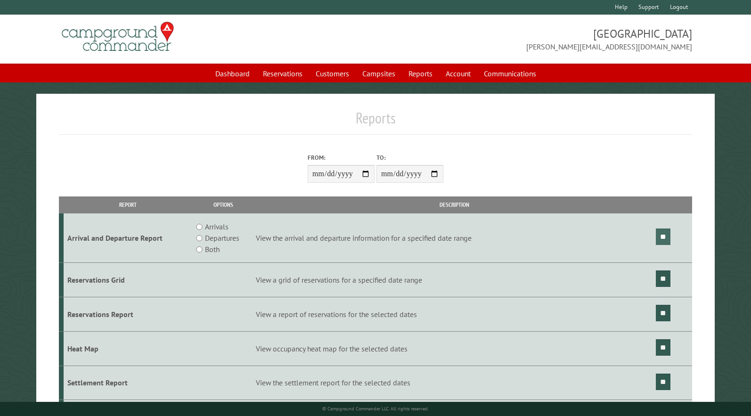 The height and width of the screenshot is (416, 751). What do you see at coordinates (454, 280) in the screenshot?
I see `td: View a grid of reservations for a specified date range` at bounding box center [454, 280].